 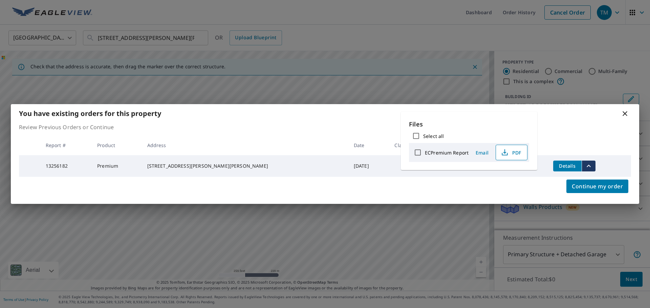 What do you see at coordinates (66, 166) in the screenshot?
I see `td: 13256182` at bounding box center [66, 166].